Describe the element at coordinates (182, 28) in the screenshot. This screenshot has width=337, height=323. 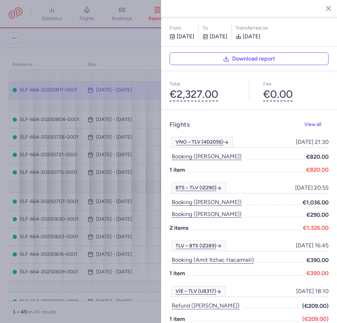
I see `p: From` at that location.